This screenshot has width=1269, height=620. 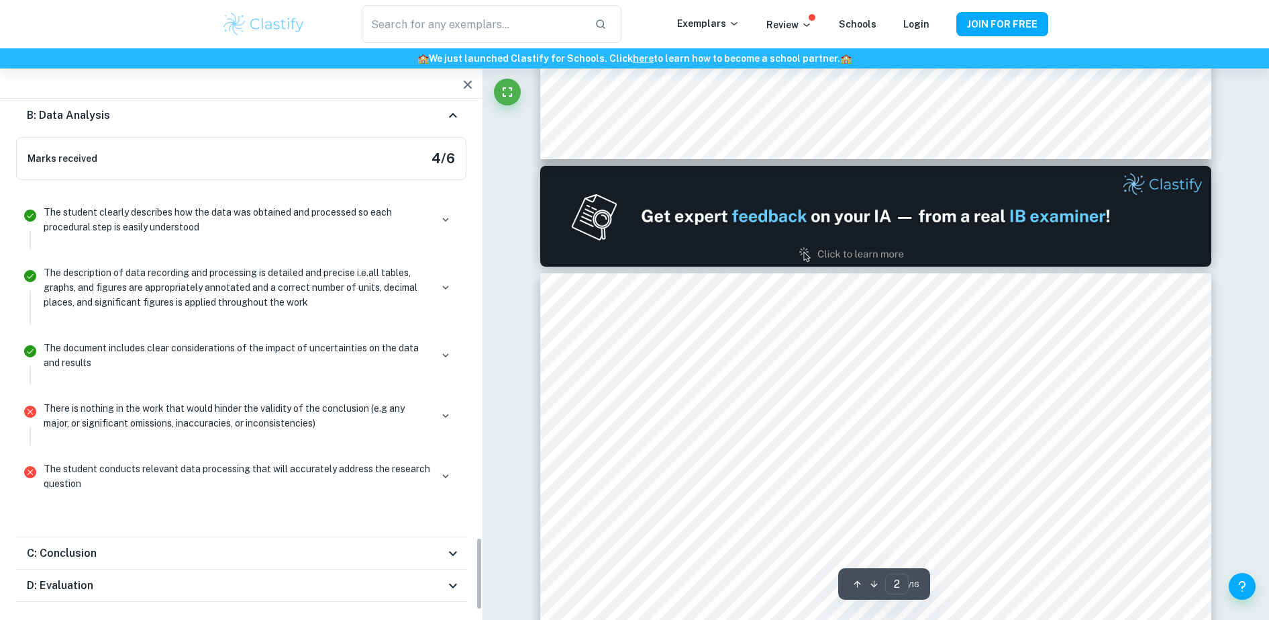 I want to click on h6: C: Conclusion, so click(x=62, y=553).